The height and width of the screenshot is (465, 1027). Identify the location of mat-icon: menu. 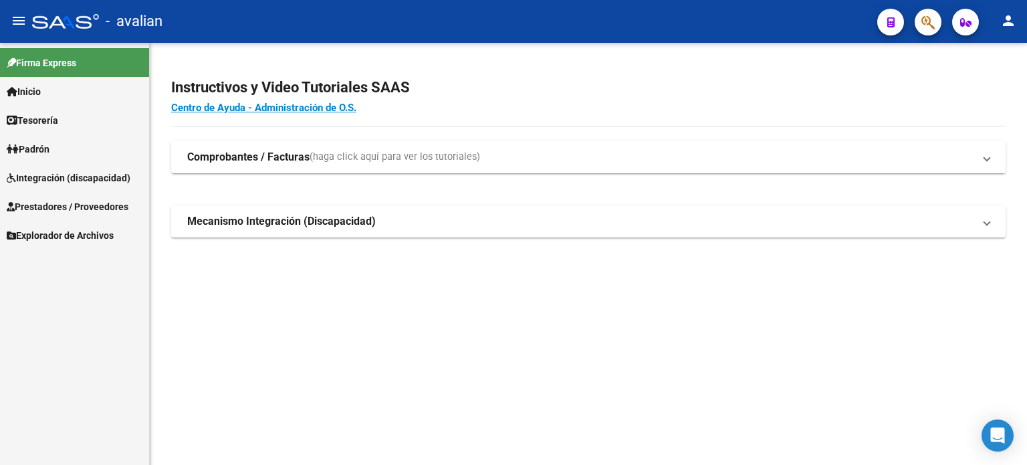
(19, 21).